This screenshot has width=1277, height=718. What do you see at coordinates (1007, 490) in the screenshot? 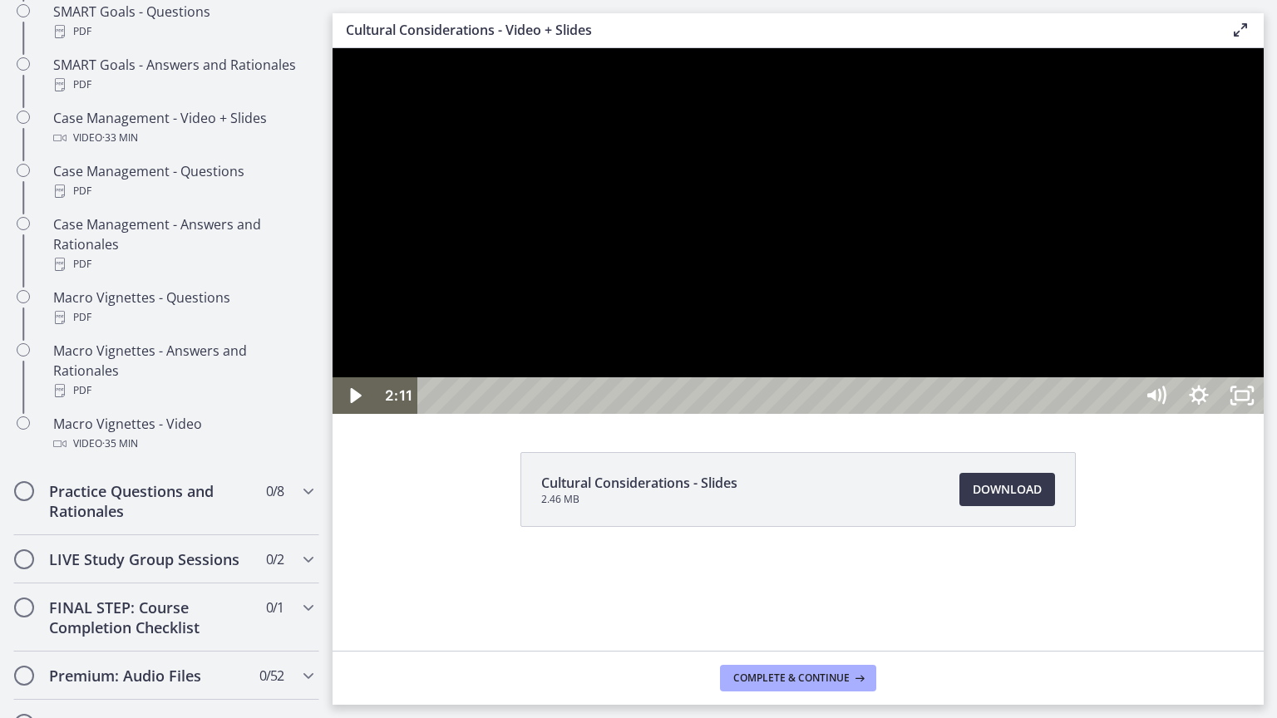
I see `span: Download` at bounding box center [1007, 490].